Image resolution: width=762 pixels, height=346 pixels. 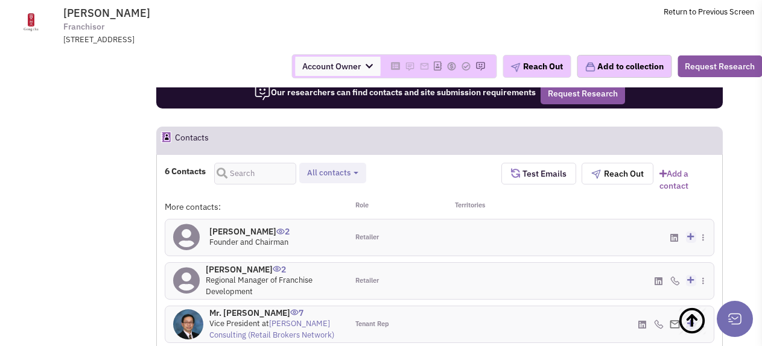 I want to click on button: Test Emails, so click(x=539, y=174).